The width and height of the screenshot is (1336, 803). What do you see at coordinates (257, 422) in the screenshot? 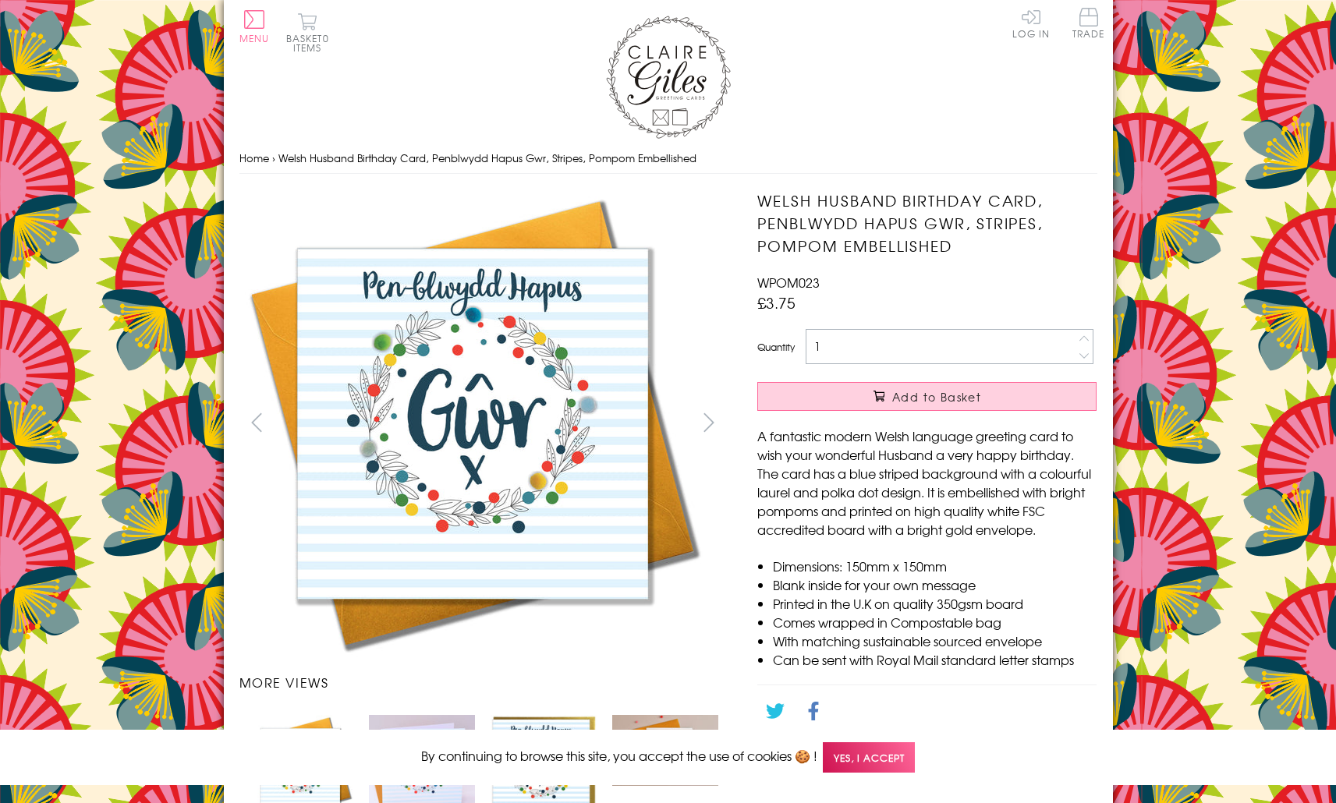
I see `button: prev` at bounding box center [257, 422].